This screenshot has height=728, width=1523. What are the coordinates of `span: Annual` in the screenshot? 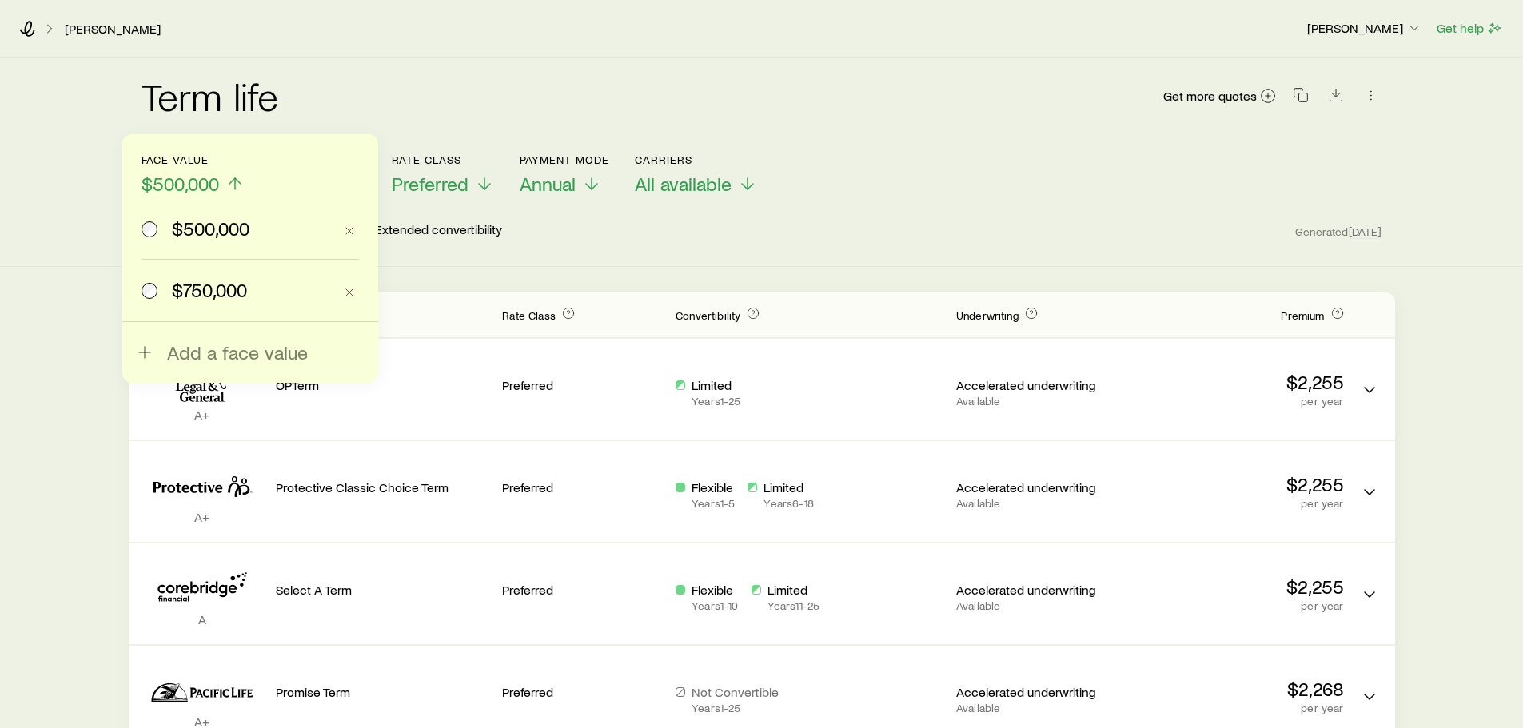 It's located at (548, 184).